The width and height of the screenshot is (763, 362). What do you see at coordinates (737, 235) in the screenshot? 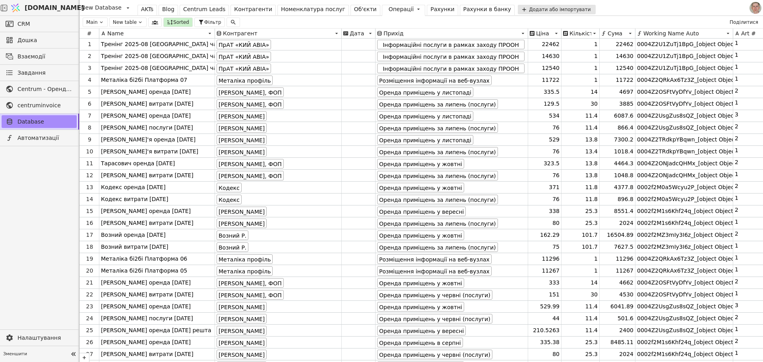
I see `span: 2` at bounding box center [737, 235].